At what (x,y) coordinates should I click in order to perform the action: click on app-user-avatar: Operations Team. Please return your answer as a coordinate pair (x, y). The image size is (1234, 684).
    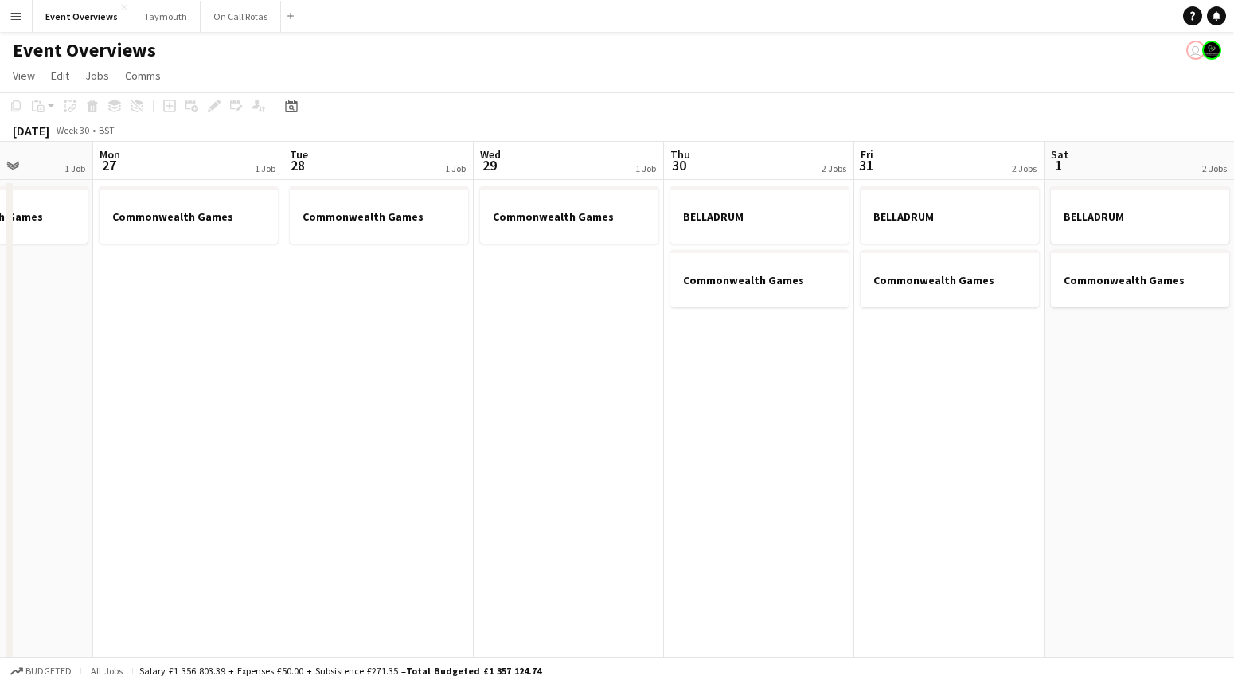
    Looking at the image, I should click on (1196, 50).